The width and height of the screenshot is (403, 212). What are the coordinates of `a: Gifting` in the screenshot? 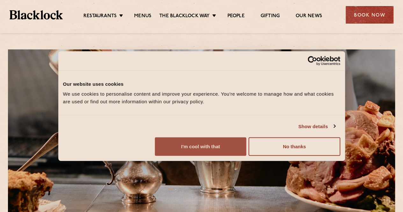 It's located at (270, 17).